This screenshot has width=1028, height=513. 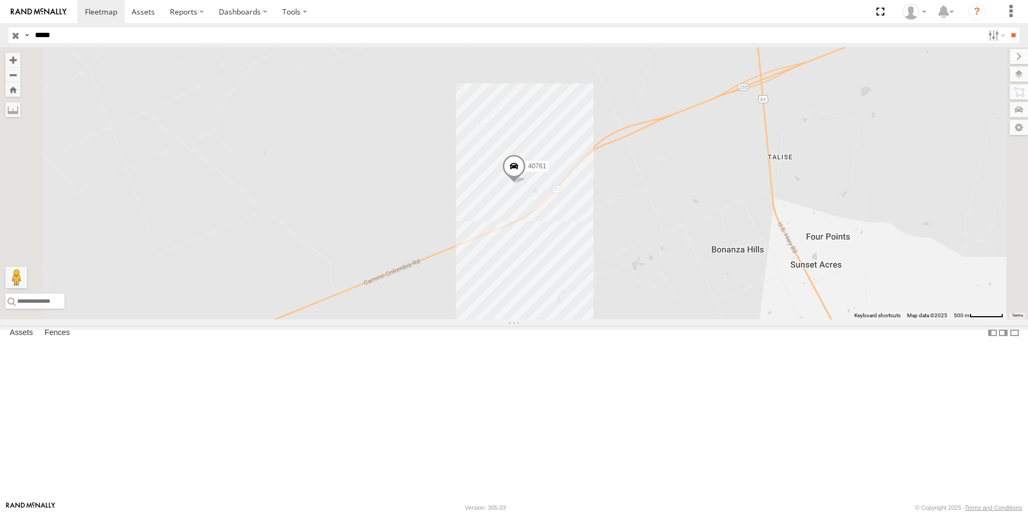 I want to click on div: © Copyright 2025 -, so click(x=968, y=508).